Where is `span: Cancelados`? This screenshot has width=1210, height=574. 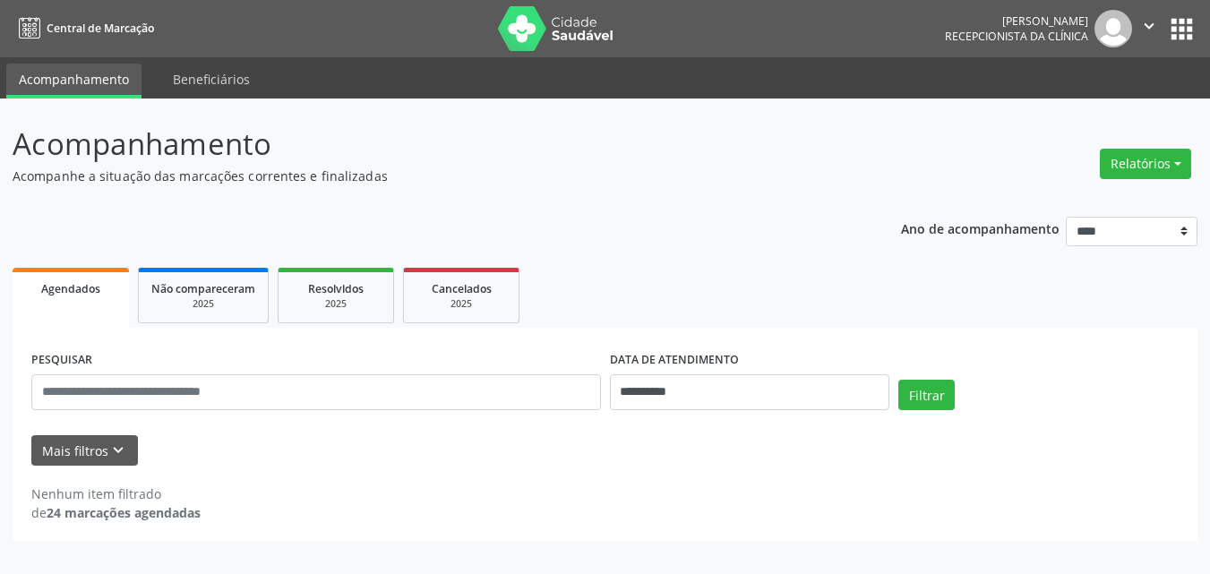
span: Cancelados is located at coordinates (461, 288).